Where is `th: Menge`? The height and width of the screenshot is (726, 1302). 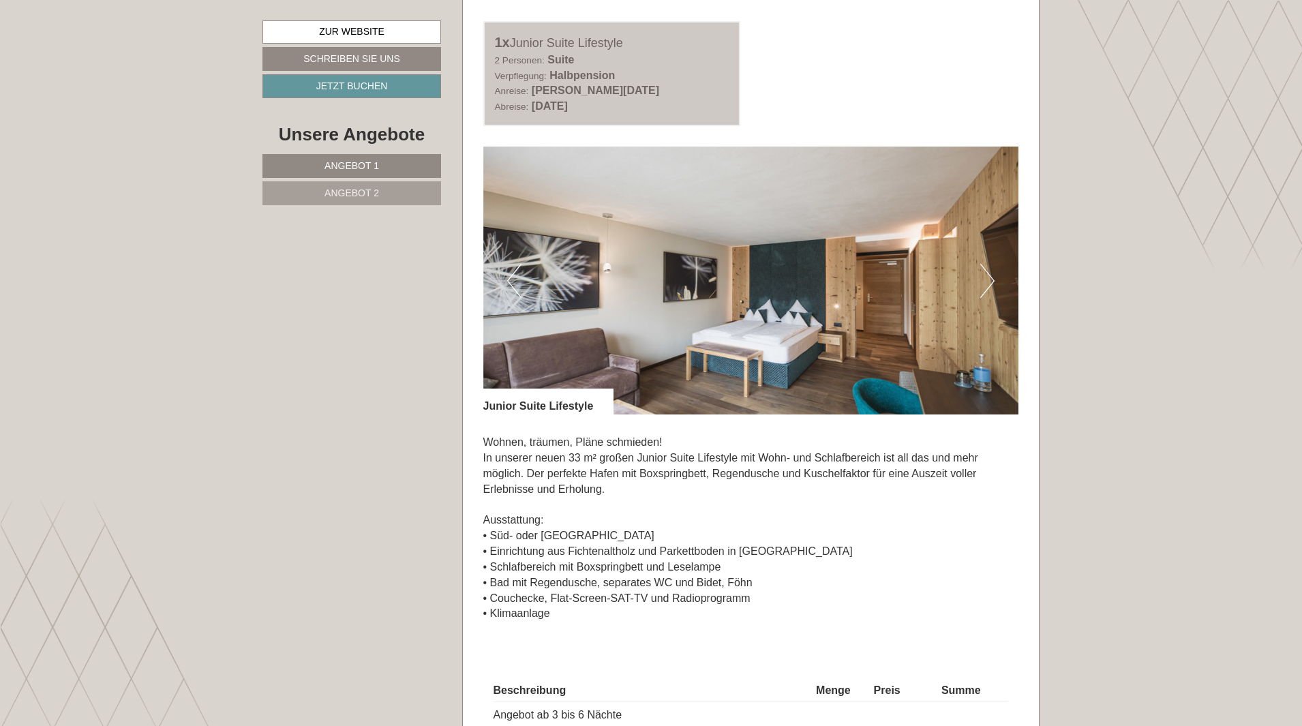
th: Menge is located at coordinates (839, 690).